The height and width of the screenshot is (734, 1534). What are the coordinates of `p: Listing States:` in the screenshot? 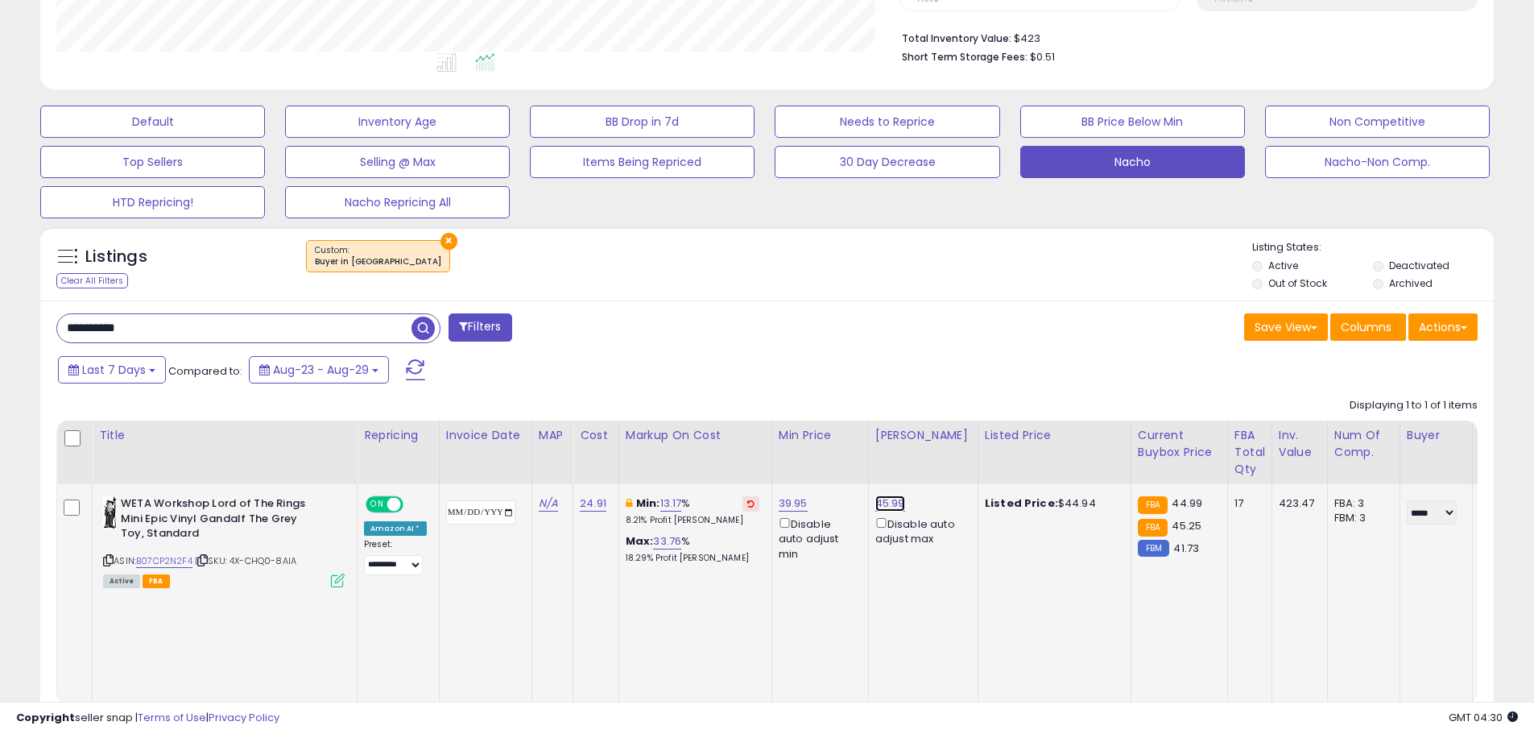 It's located at (1373, 247).